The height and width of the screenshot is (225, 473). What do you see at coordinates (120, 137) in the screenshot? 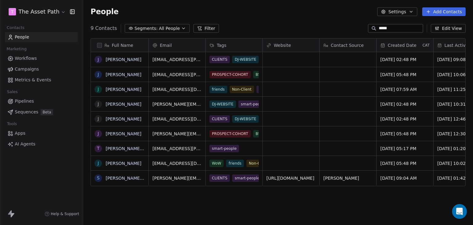
I see `div: grid` at bounding box center [120, 137].